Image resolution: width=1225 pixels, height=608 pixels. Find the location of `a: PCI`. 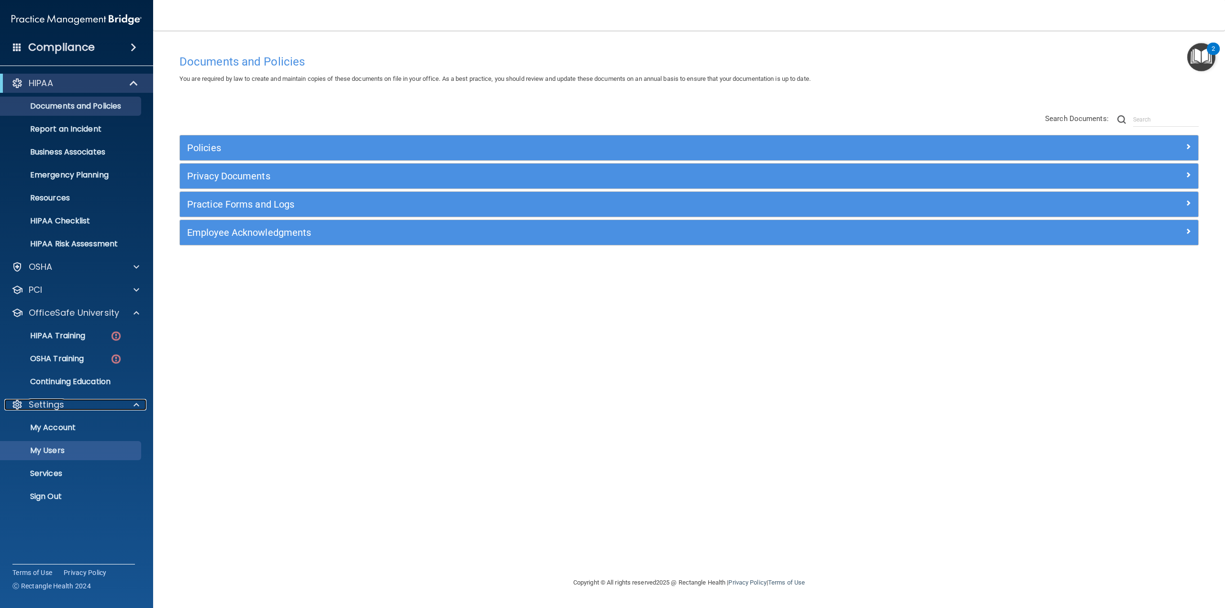

a: PCI is located at coordinates (75, 290).